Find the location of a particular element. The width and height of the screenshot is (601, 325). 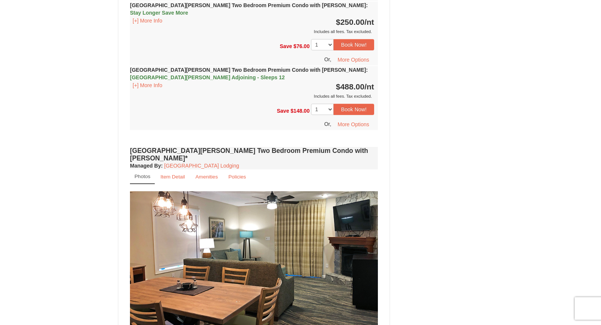

small: Photos is located at coordinates (142, 176).